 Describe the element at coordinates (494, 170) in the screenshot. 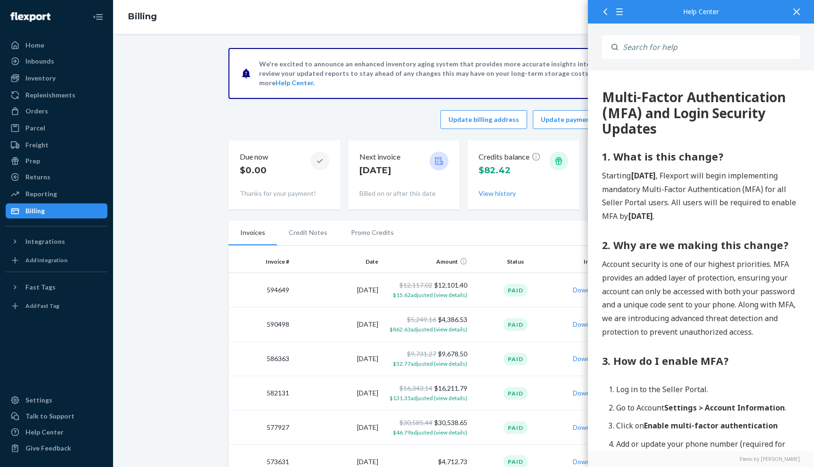

I see `span: $82.42` at that location.